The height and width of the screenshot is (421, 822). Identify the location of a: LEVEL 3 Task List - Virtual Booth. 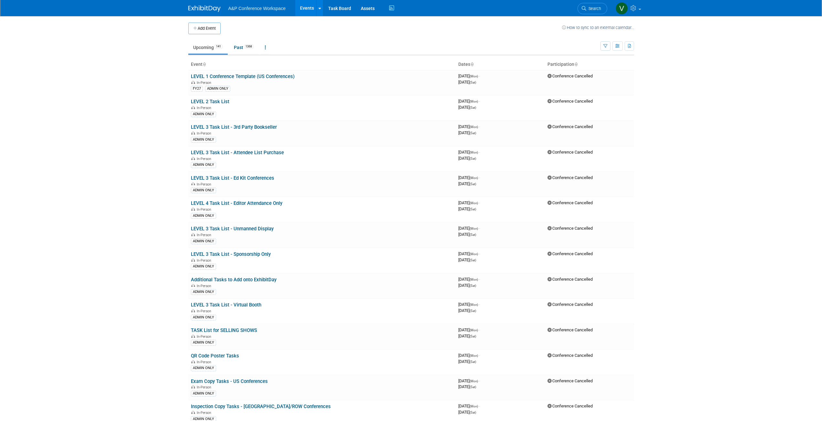
(226, 305).